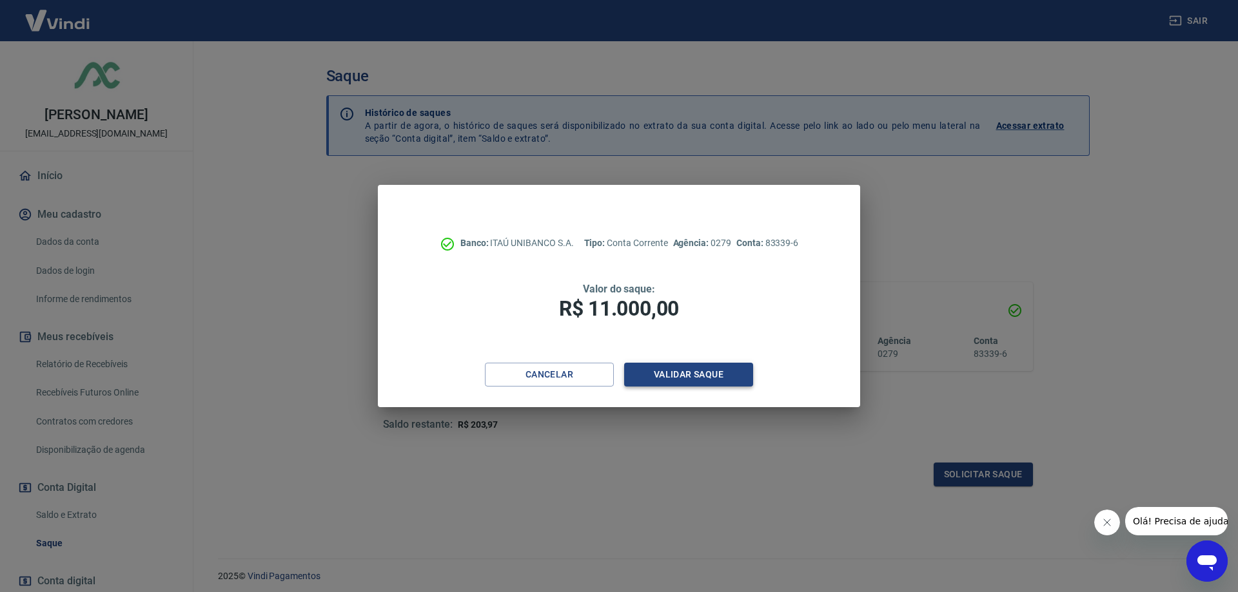  What do you see at coordinates (596, 243) in the screenshot?
I see `span: Tipo:` at bounding box center [596, 243].